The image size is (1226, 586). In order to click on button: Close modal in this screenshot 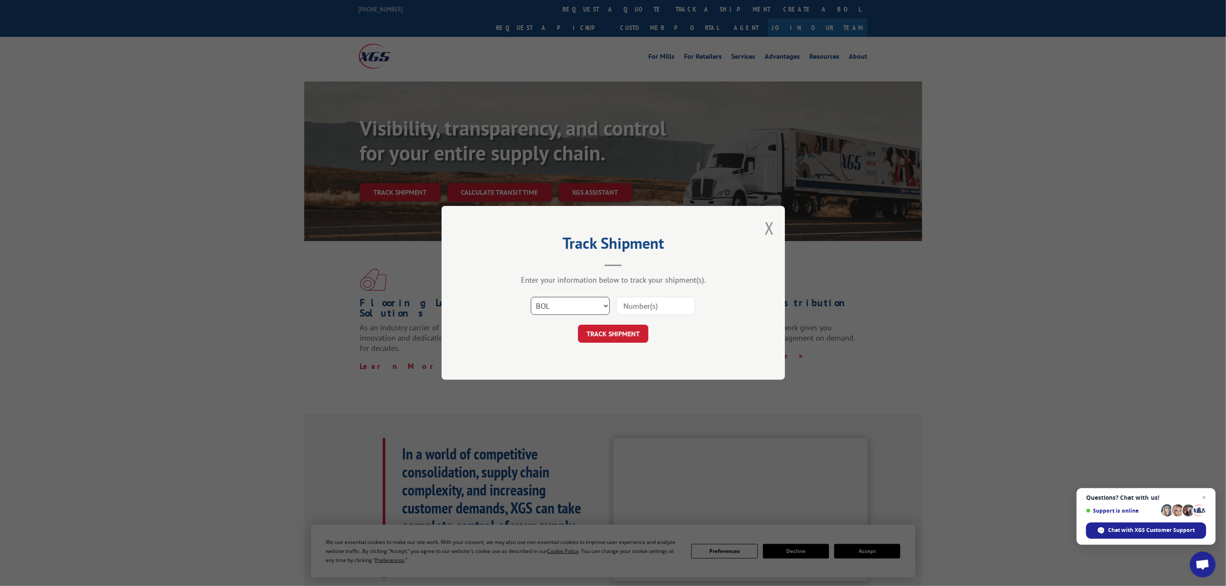, I will do `click(770, 228)`.